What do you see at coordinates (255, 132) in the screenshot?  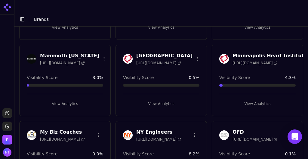 I see `h3: OFD` at bounding box center [255, 132].